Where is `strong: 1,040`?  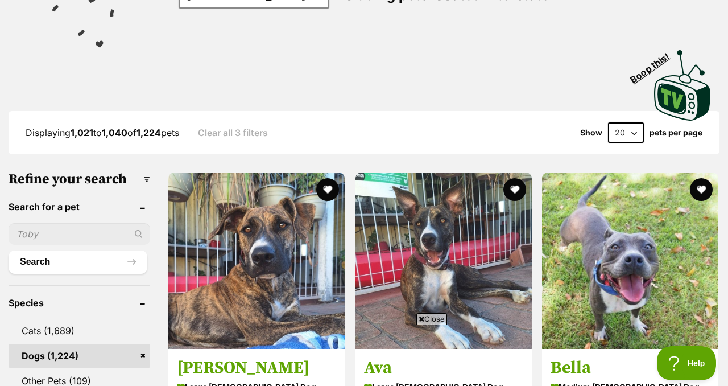
strong: 1,040 is located at coordinates (114, 133).